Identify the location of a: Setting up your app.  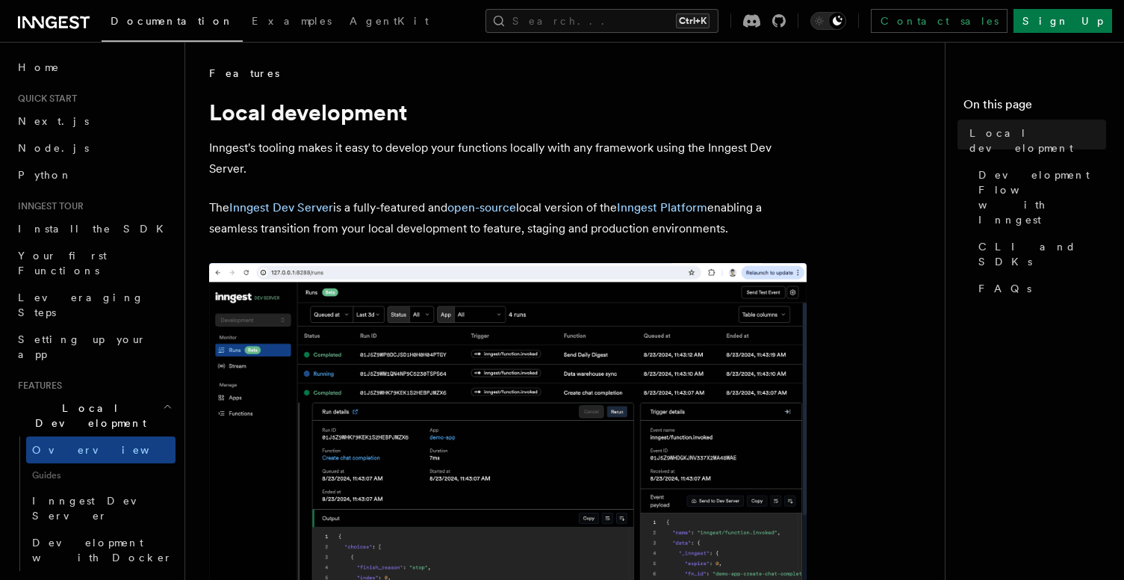
(93, 347).